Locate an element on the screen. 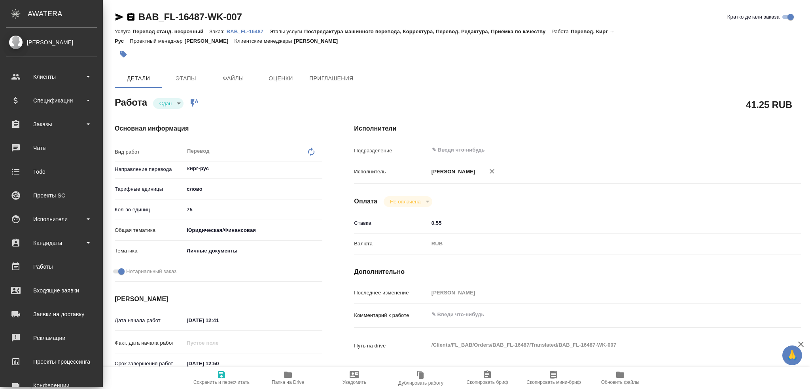  p: Срок завершения работ is located at coordinates (149, 364).